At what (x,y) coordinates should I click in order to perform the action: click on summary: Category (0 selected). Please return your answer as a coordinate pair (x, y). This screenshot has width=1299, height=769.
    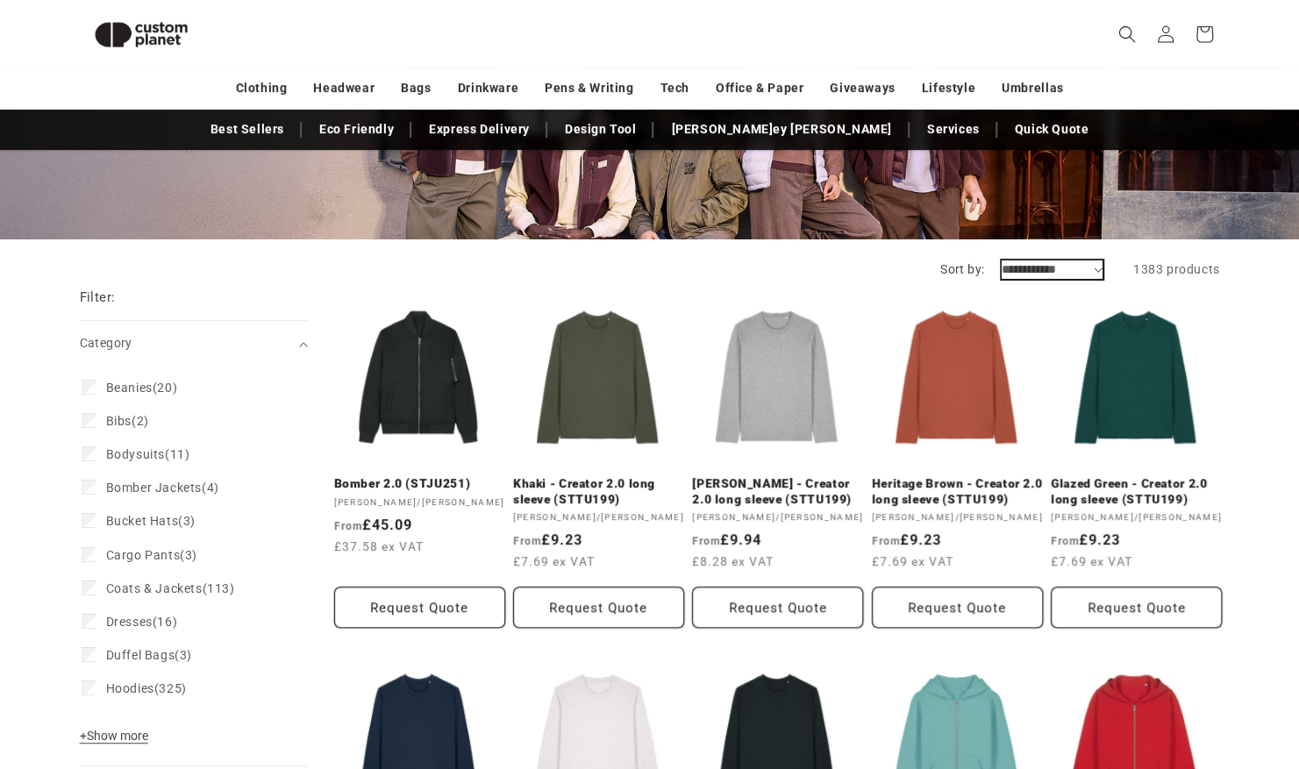
    Looking at the image, I should click on (194, 343).